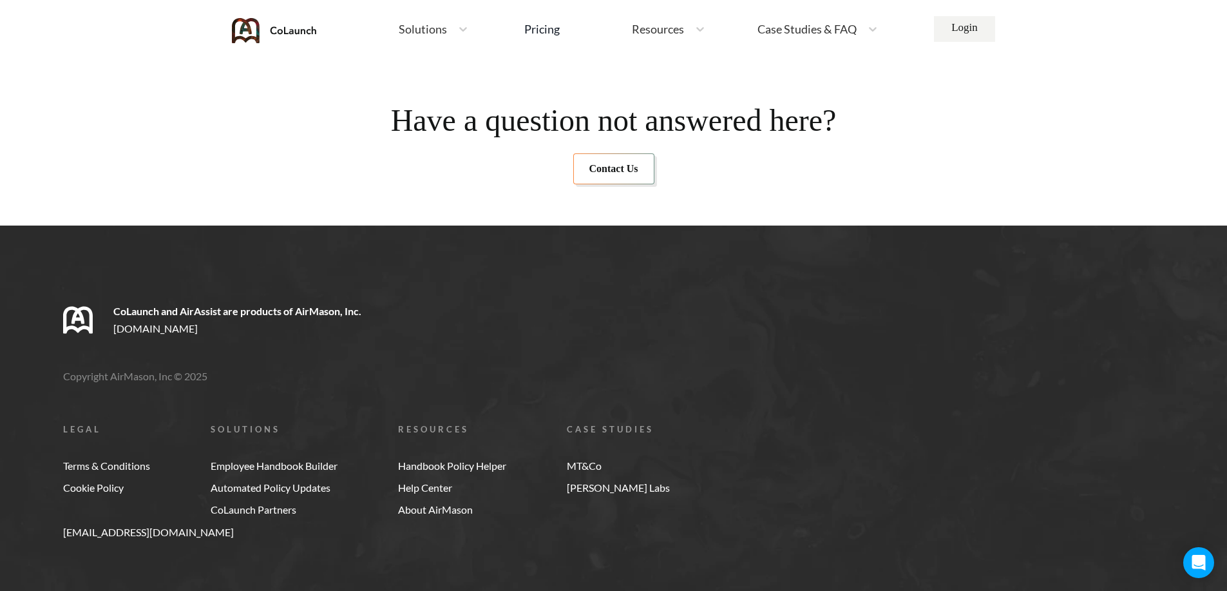 The image size is (1227, 591). I want to click on a: Contact Us, so click(614, 169).